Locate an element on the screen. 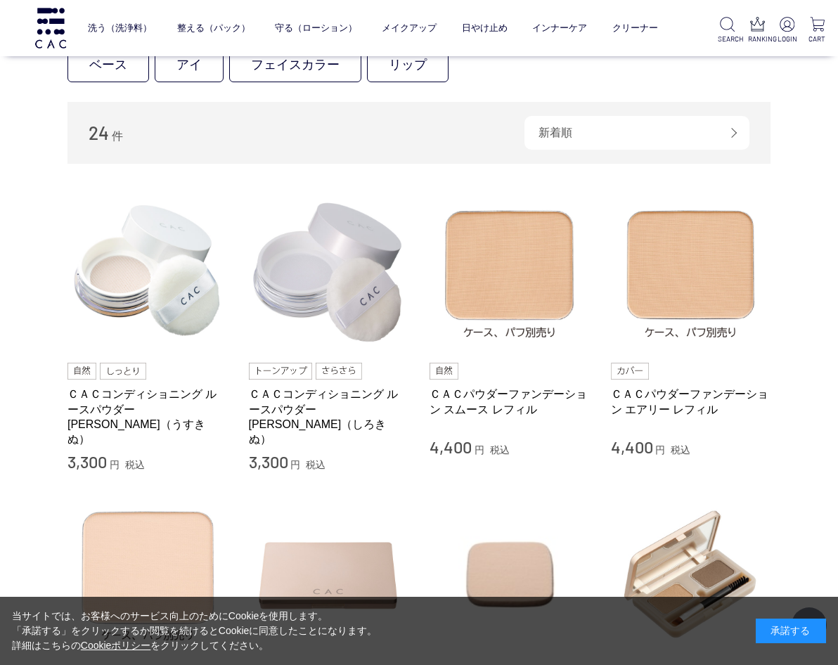 Image resolution: width=838 pixels, height=665 pixels. a: ＣＡＣアイブロウパレット ブラウン is located at coordinates (691, 574).